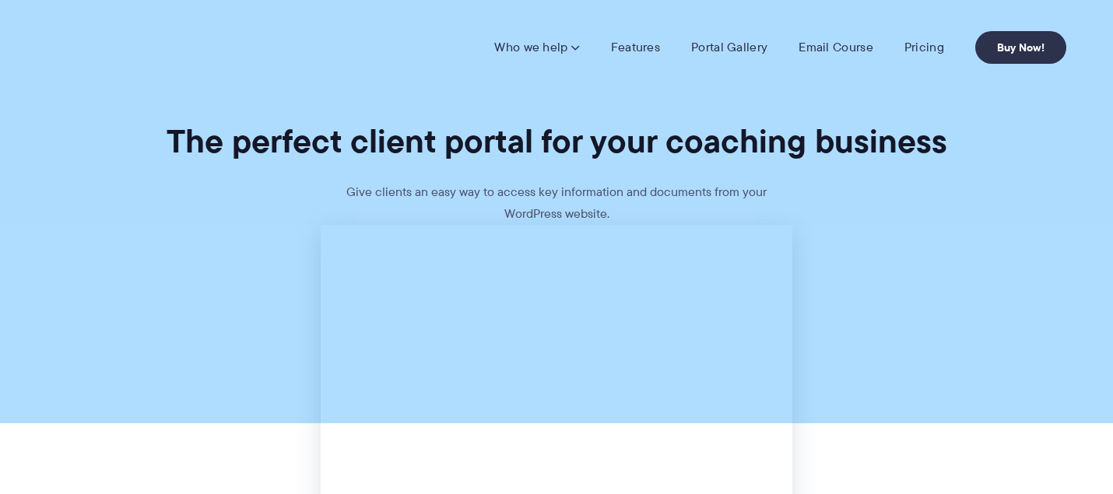  What do you see at coordinates (924, 47) in the screenshot?
I see `a: Pricing` at bounding box center [924, 47].